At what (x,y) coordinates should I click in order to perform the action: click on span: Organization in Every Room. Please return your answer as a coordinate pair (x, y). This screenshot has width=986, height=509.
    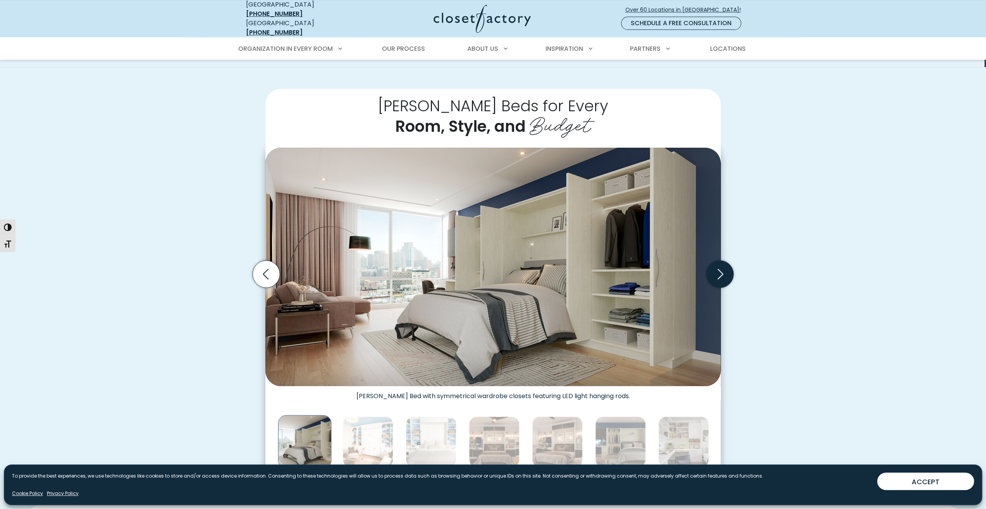
    Looking at the image, I should click on (286, 48).